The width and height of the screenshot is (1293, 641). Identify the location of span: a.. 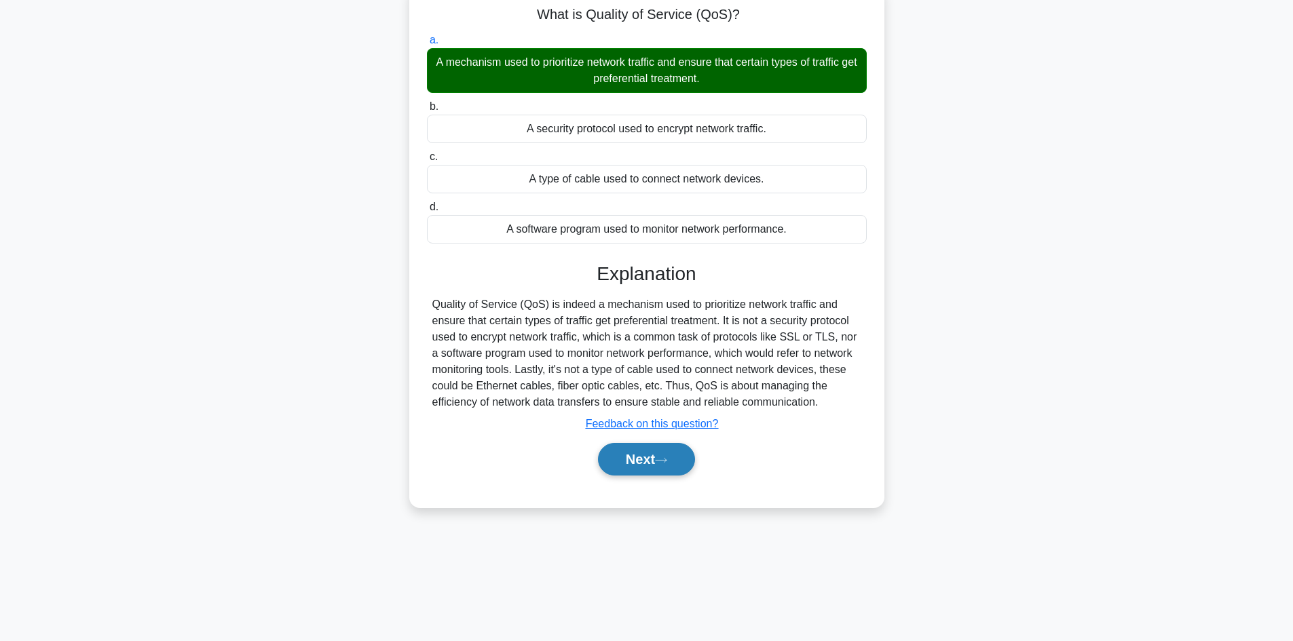
(434, 39).